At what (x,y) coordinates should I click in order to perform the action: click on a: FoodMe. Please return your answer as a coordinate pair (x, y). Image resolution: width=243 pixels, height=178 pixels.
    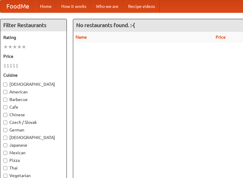
    Looking at the image, I should click on (18, 6).